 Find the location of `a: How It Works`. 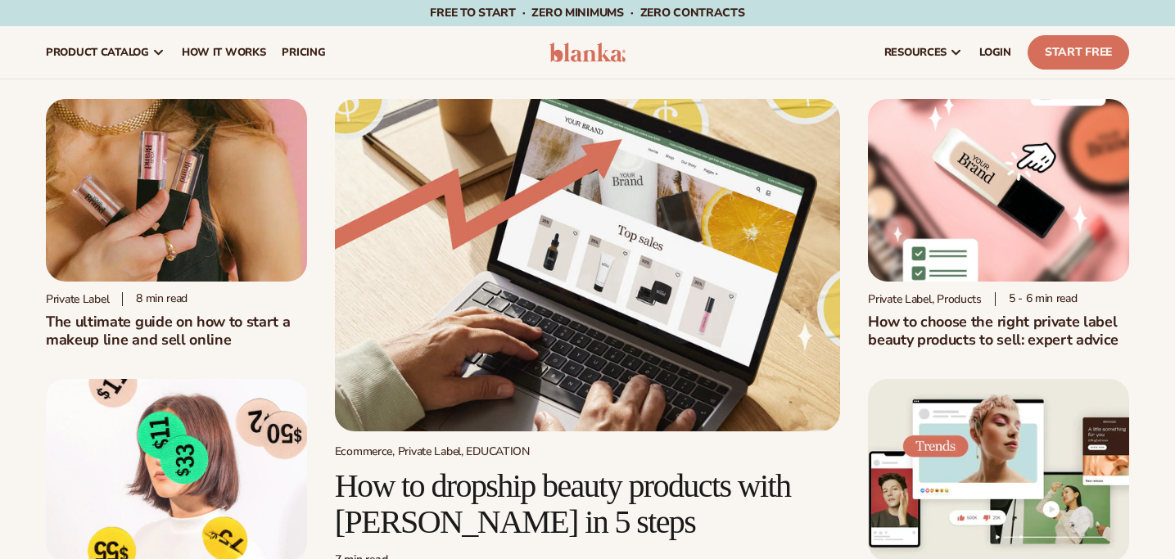

a: How It Works is located at coordinates (224, 52).